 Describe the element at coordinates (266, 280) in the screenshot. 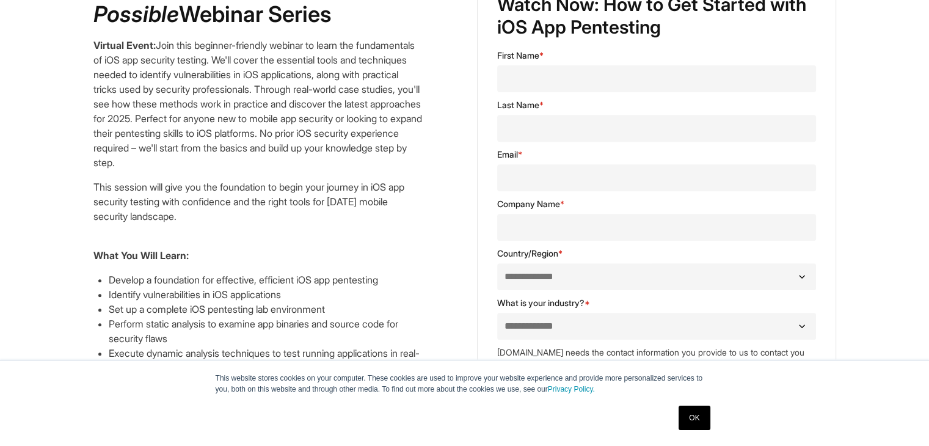

I see `li: Develop a foundation for effective, efficient iOS app pentesting` at that location.